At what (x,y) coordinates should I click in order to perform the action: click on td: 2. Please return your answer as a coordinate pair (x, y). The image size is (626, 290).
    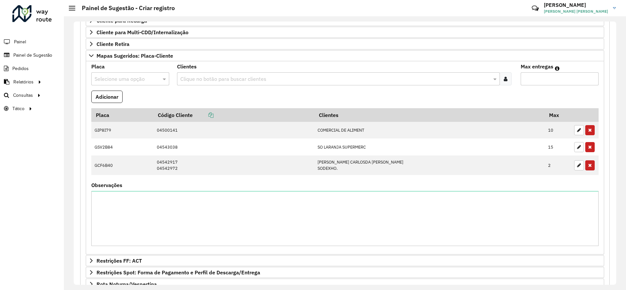
    Looking at the image, I should click on (557, 165).